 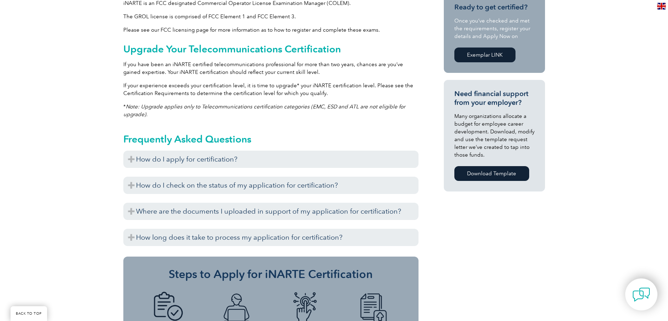 What do you see at coordinates (495, 7) in the screenshot?
I see `h3: Ready to get certified?` at bounding box center [495, 7].